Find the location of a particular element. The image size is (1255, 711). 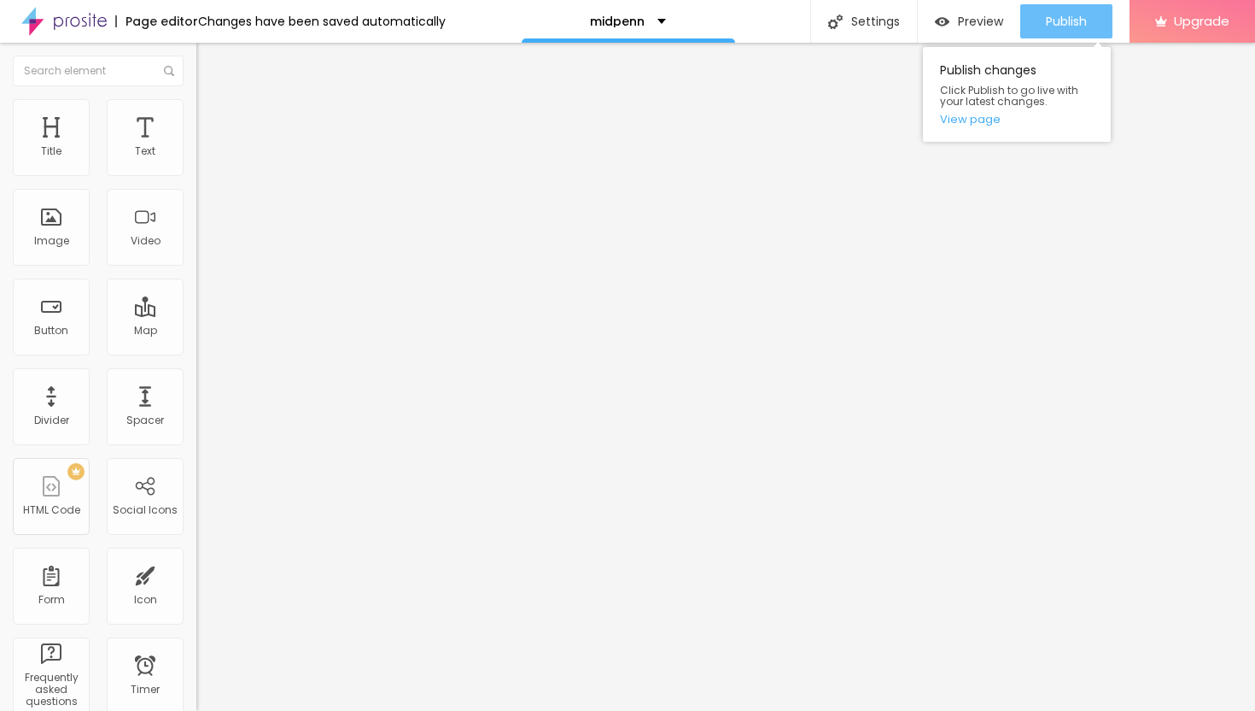

div: Text is located at coordinates (145, 151).